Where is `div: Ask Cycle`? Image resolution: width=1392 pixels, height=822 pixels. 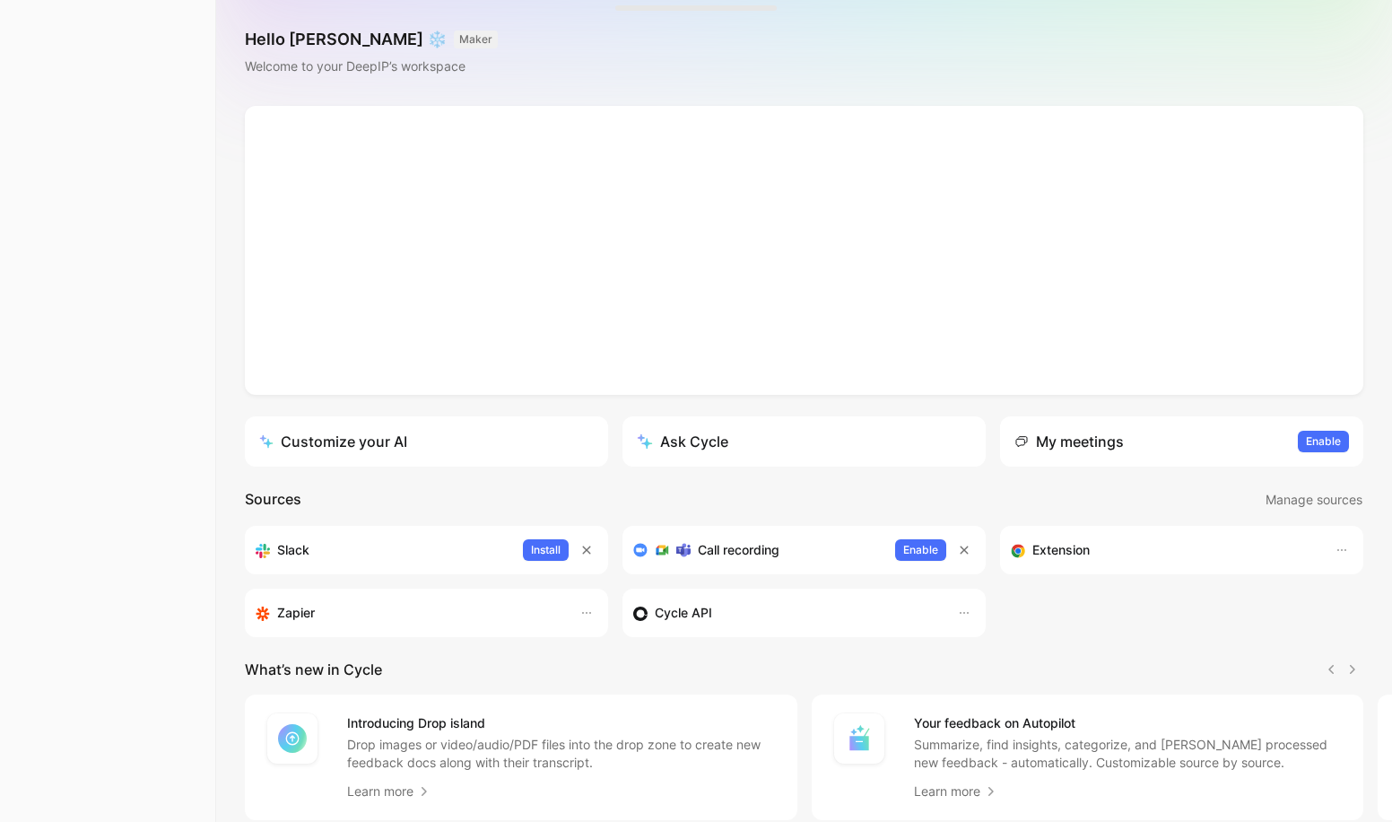 div: Ask Cycle is located at coordinates (683, 441).